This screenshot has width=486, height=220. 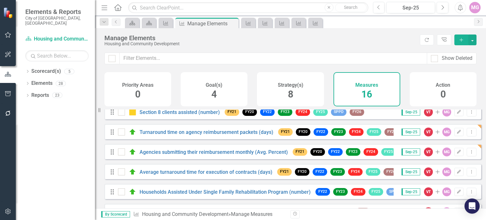 What do you see at coordinates (475, 8) in the screenshot?
I see `button: MG` at bounding box center [475, 8].